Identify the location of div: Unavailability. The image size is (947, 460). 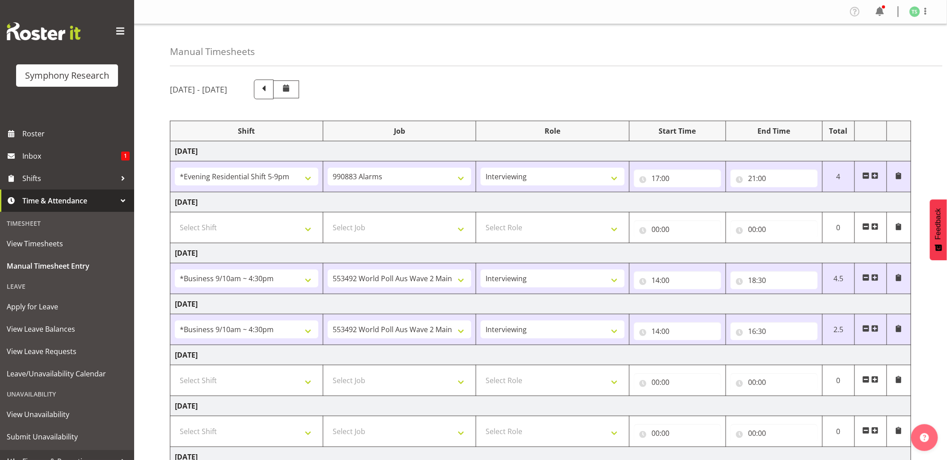
(67, 394).